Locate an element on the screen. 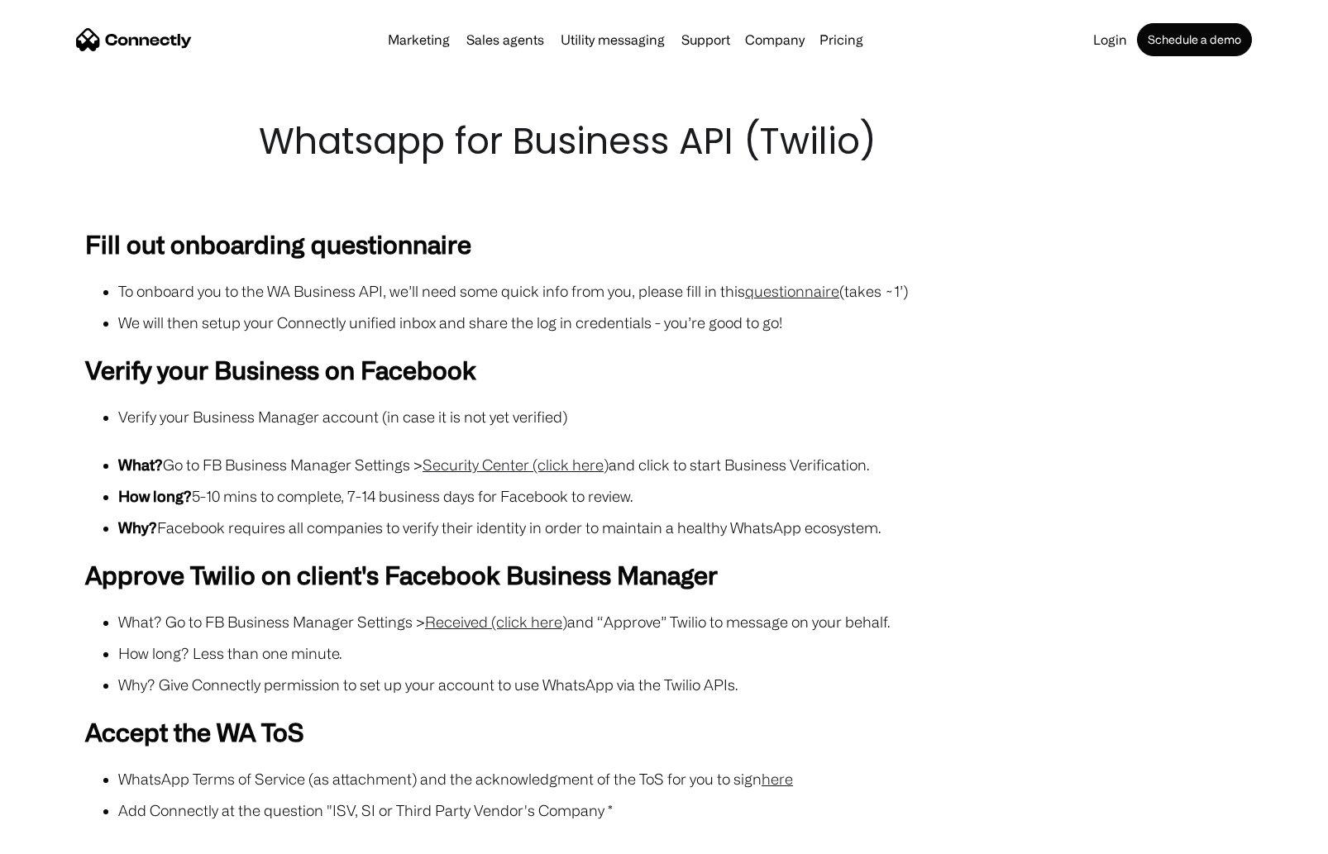 This screenshot has height=854, width=1328. a: Security Center (click here) is located at coordinates (515, 465).